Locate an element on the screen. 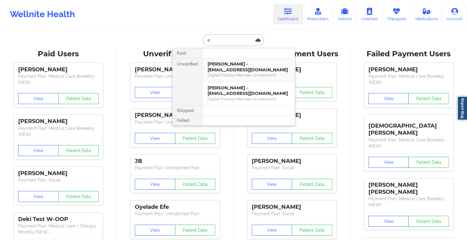 The image size is (467, 240). div: Unverified is located at coordinates (187, 82).